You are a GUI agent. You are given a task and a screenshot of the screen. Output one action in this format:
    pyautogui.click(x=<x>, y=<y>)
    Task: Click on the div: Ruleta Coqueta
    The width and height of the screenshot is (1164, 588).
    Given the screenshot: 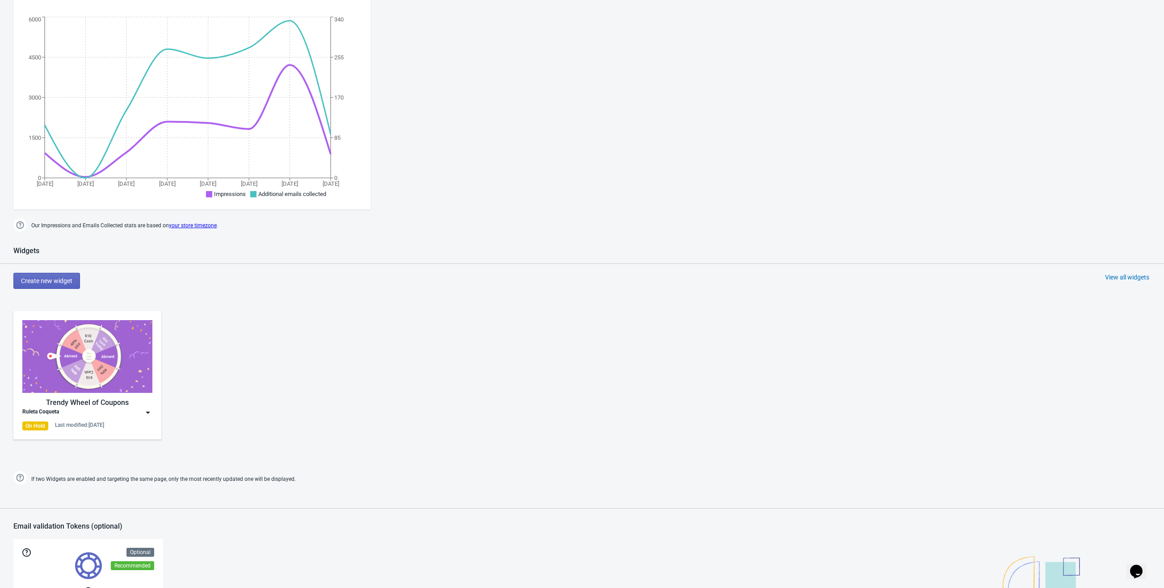 What is the action you would take?
    pyautogui.click(x=41, y=413)
    